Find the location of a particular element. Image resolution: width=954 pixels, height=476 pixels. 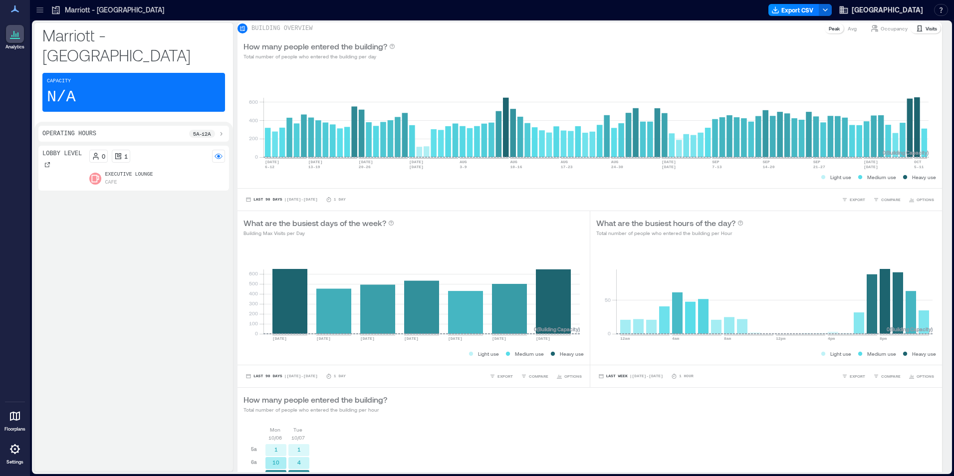

text: 24-30 is located at coordinates (617, 167).